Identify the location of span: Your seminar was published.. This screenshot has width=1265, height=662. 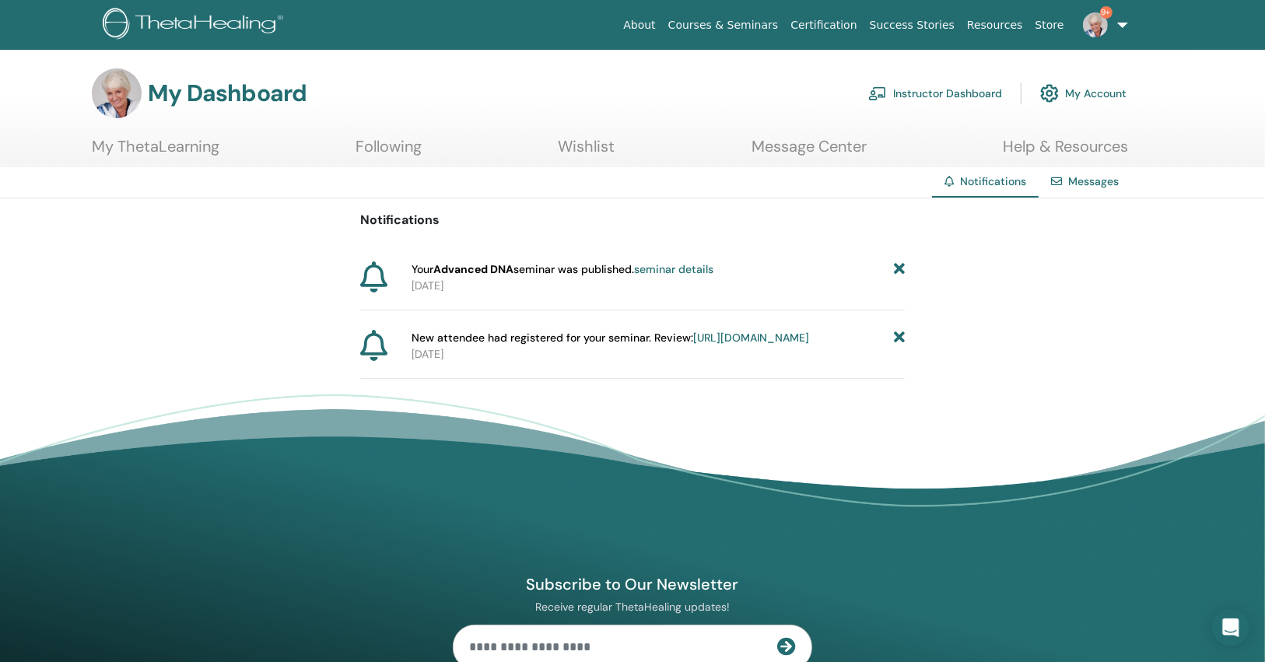
(563, 269).